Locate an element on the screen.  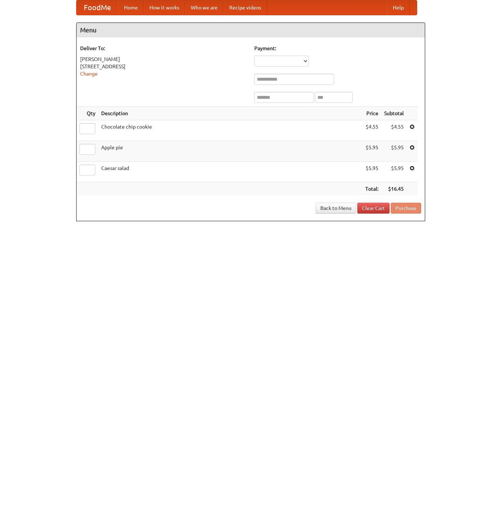
h5: Payment: is located at coordinates (338, 48).